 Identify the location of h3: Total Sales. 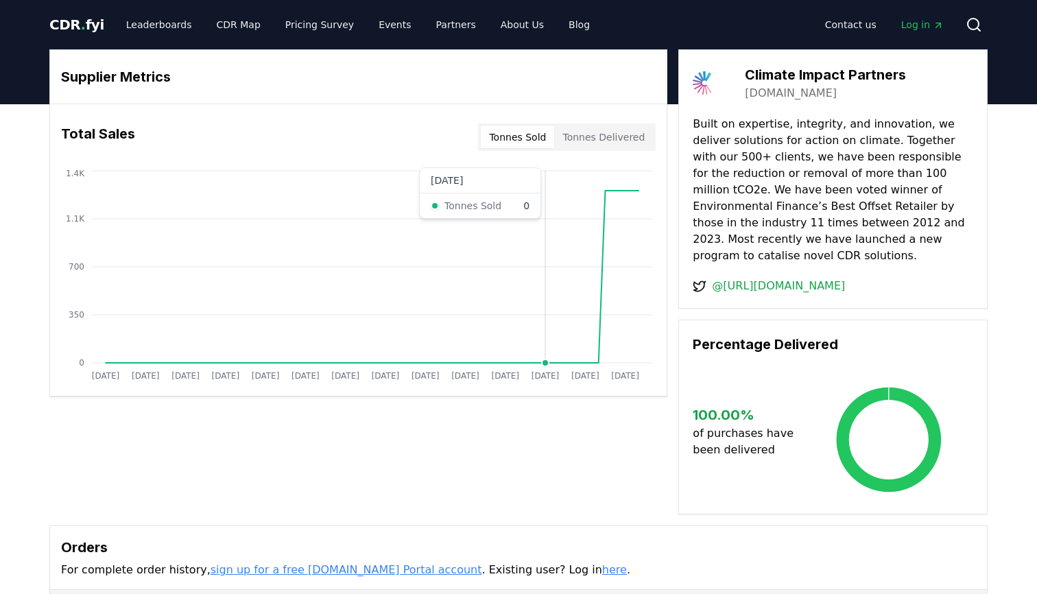
(98, 137).